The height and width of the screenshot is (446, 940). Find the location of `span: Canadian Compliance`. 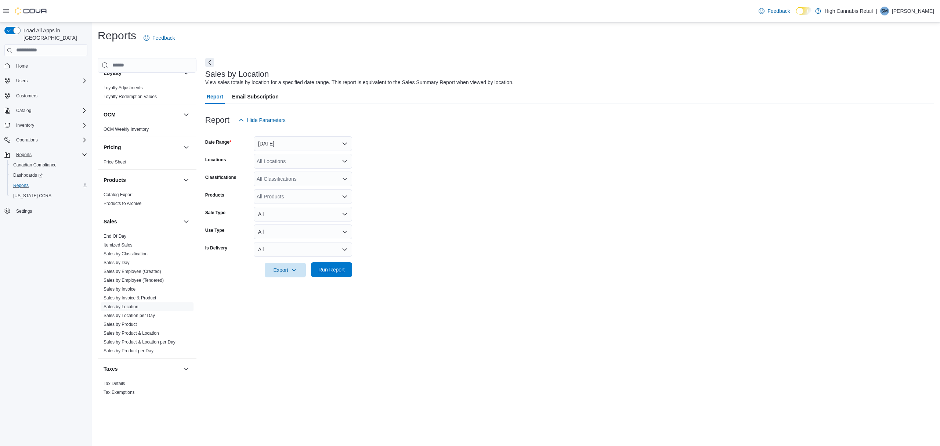

span: Canadian Compliance is located at coordinates (49, 165).